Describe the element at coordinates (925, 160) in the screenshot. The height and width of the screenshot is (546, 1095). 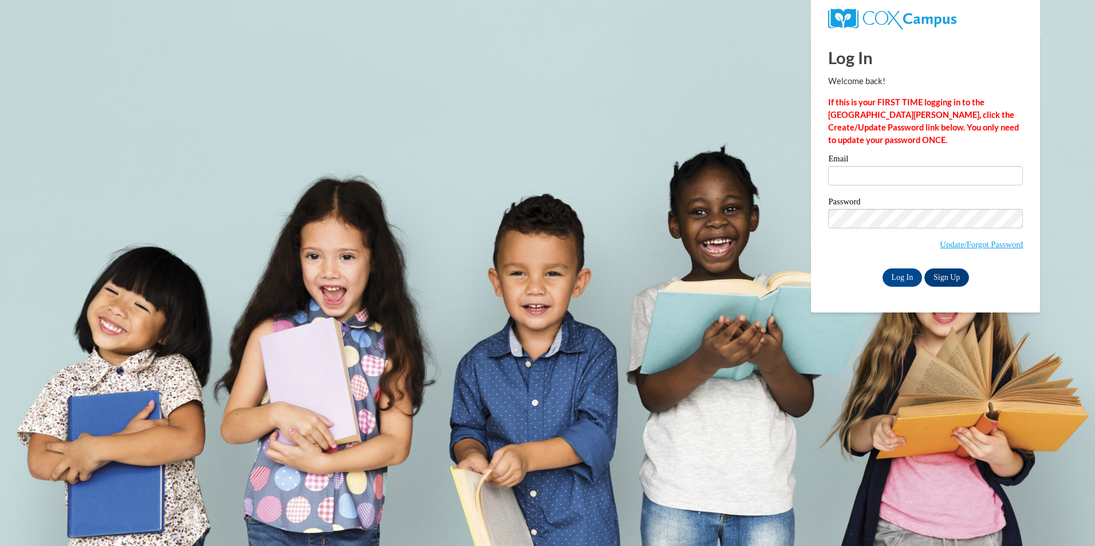
I see `label: Email` at that location.